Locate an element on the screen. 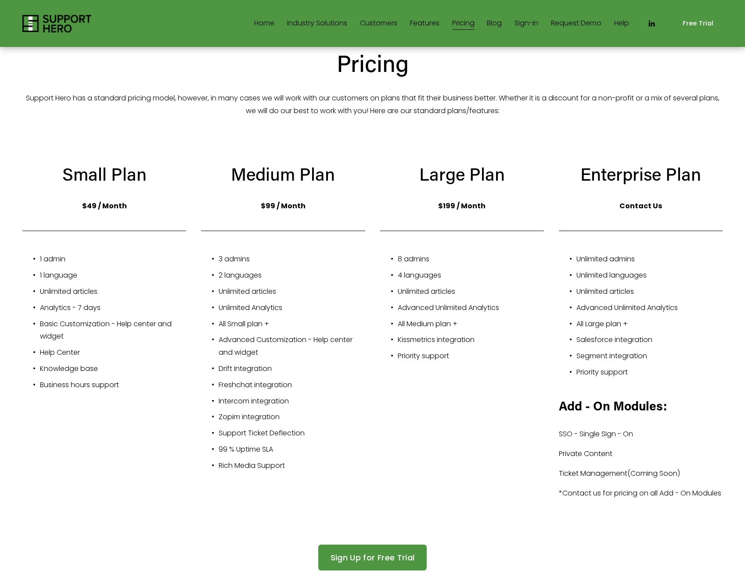  p: 1 admin is located at coordinates (113, 259).